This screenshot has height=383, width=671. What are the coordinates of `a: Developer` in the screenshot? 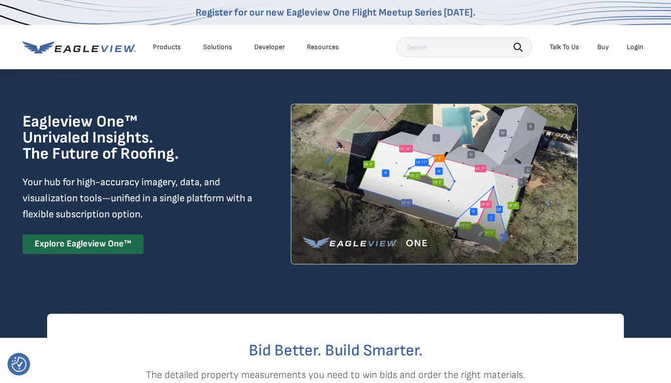 It's located at (269, 47).